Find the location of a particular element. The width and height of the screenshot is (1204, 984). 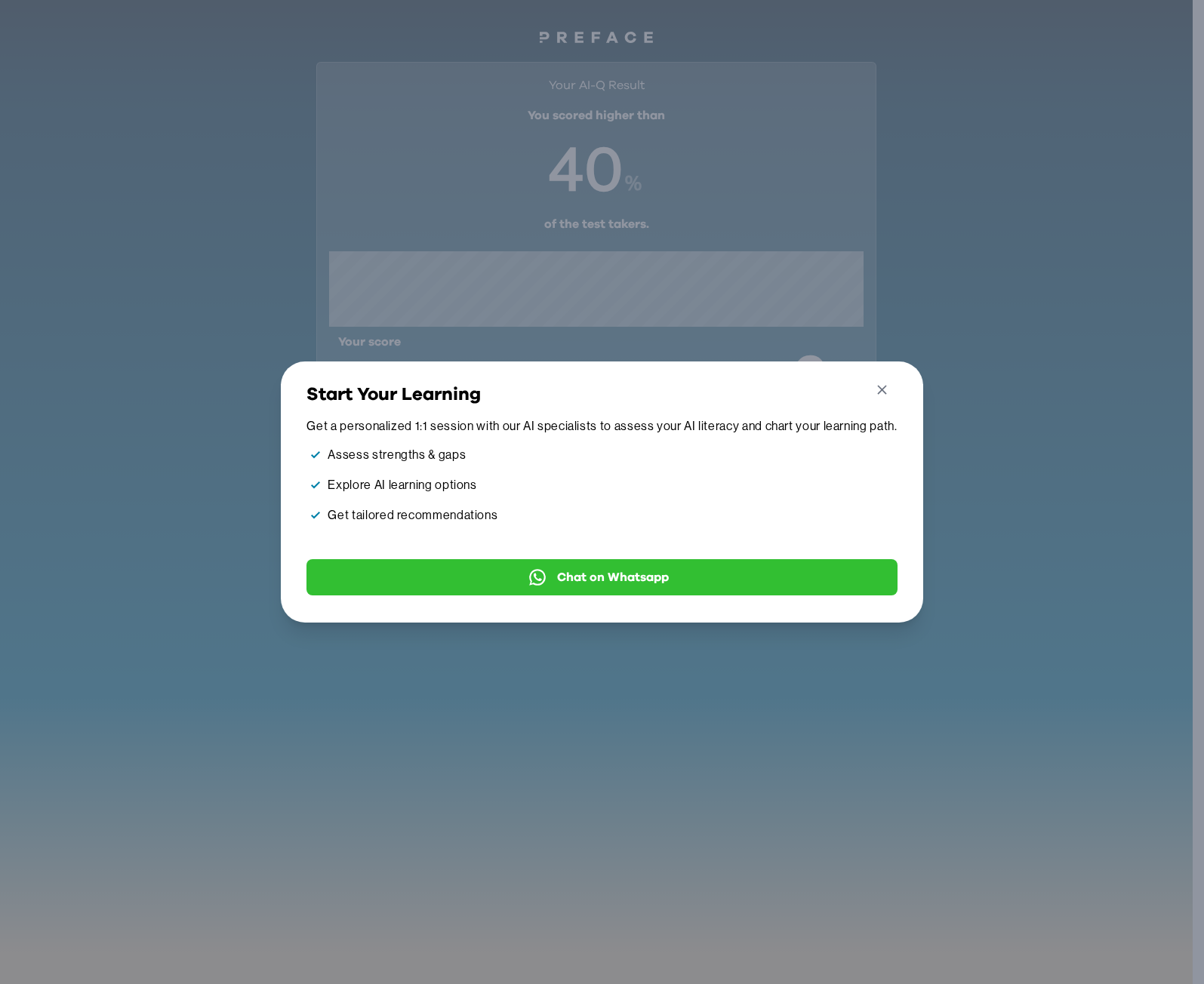

li: Get tailored recommendations is located at coordinates (602, 515).